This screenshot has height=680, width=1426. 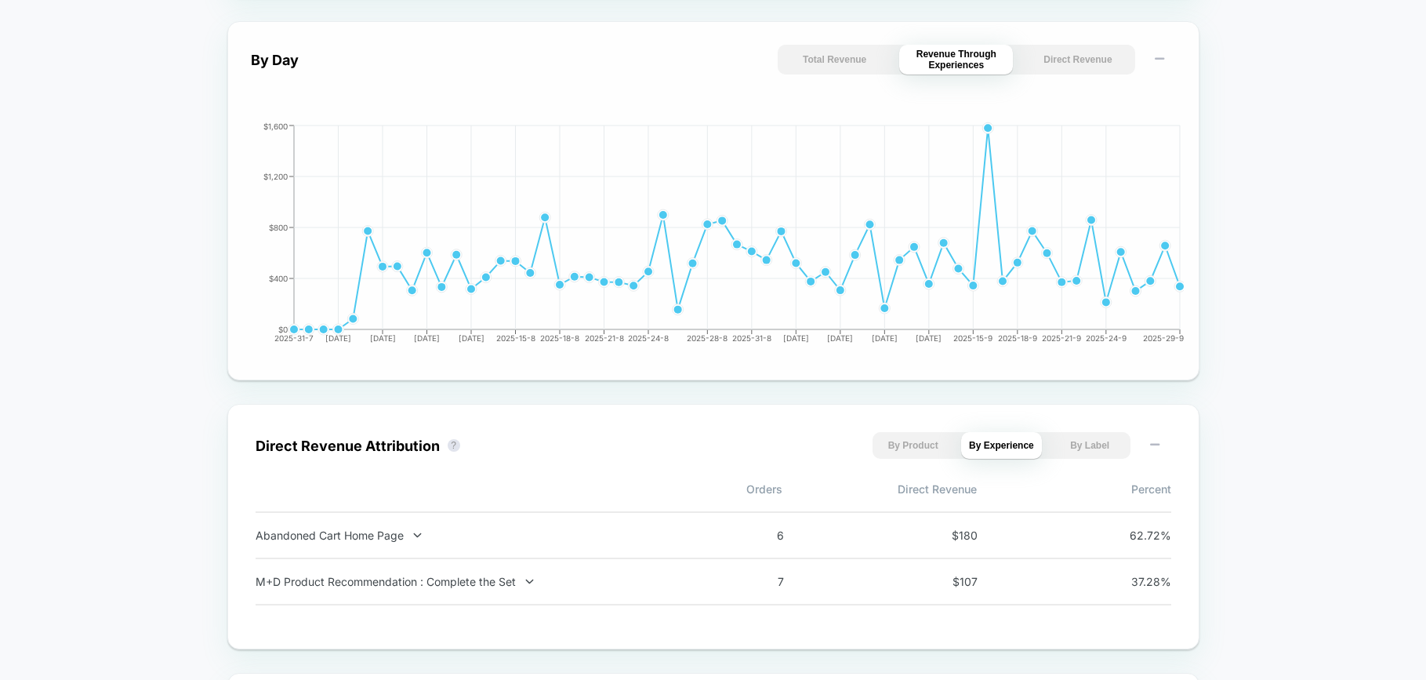 What do you see at coordinates (560, 338) in the screenshot?
I see `tspan: 2025-18-8` at bounding box center [560, 338].